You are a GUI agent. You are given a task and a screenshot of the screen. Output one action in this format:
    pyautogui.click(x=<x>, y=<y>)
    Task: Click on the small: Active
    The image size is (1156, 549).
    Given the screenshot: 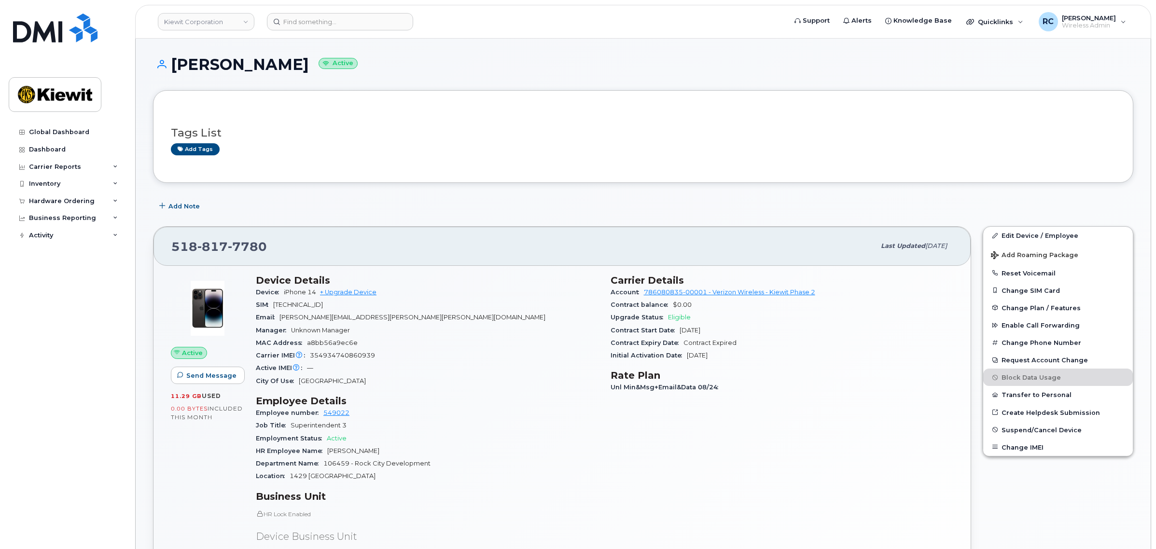 What is the action you would take?
    pyautogui.click(x=338, y=63)
    